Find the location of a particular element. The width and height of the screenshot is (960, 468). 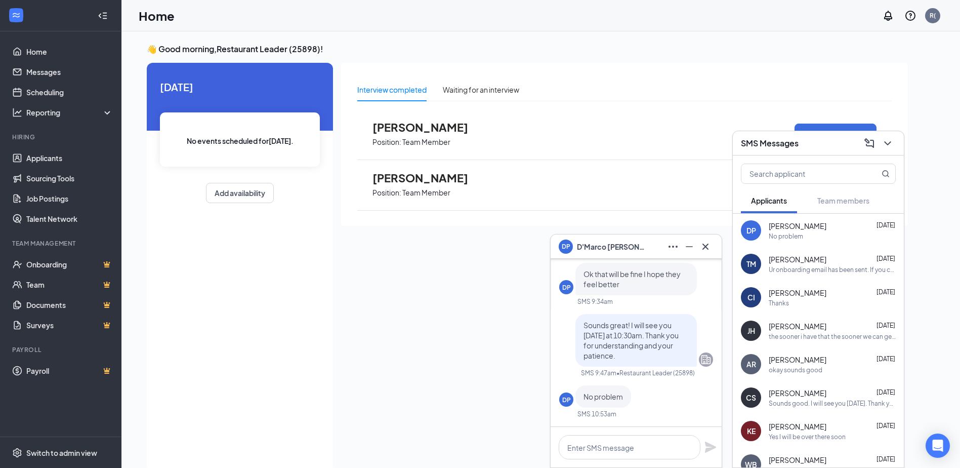

div: Team Management is located at coordinates (61, 243).